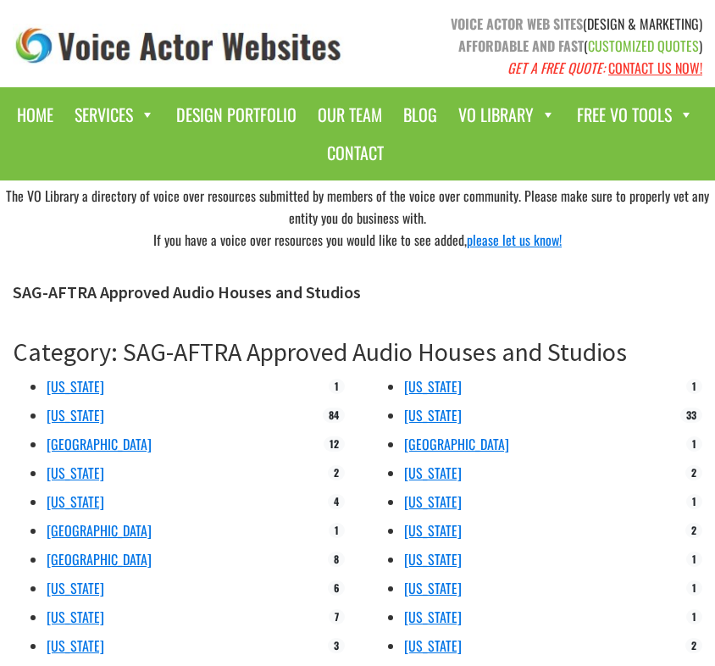 This screenshot has height=666, width=715. I want to click on a: Services, so click(114, 114).